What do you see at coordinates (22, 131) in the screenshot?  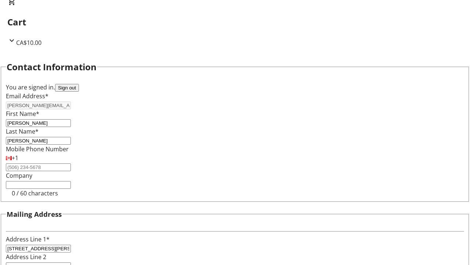 I see `label: Last Name*` at bounding box center [22, 131].